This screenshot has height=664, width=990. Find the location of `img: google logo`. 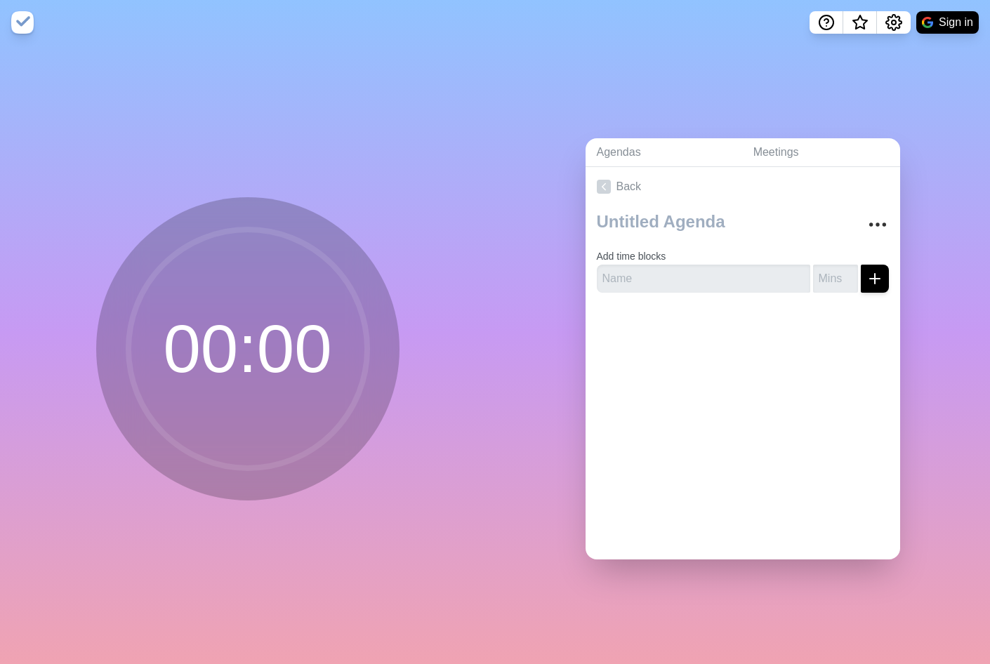

img: google logo is located at coordinates (928, 22).